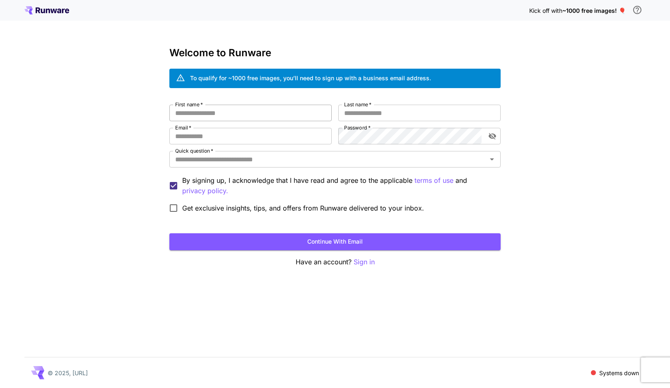 The width and height of the screenshot is (670, 388). What do you see at coordinates (183, 128) in the screenshot?
I see `label: Email` at bounding box center [183, 128].